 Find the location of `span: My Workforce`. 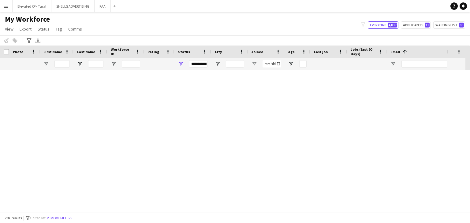

span: My Workforce is located at coordinates (27, 19).